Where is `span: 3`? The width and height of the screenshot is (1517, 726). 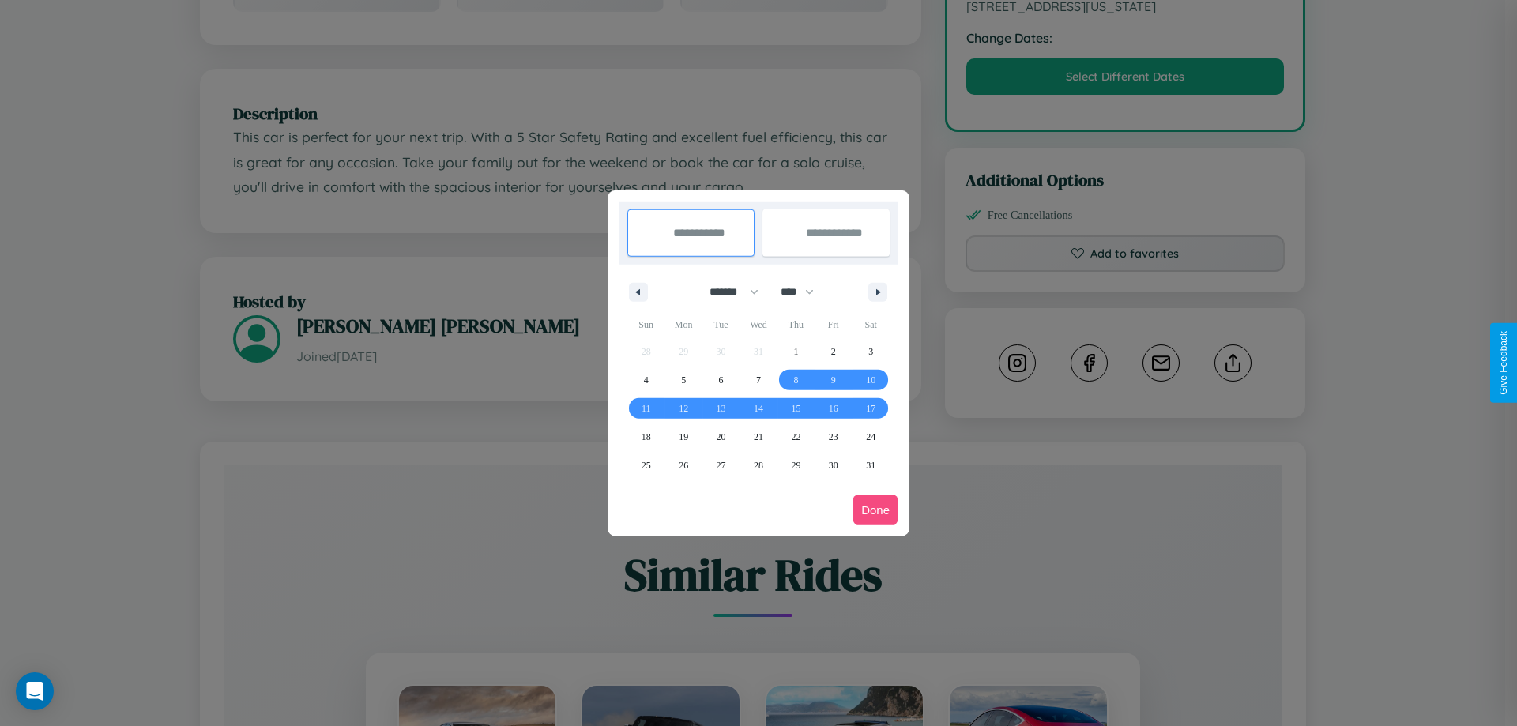 span: 3 is located at coordinates (870, 351).